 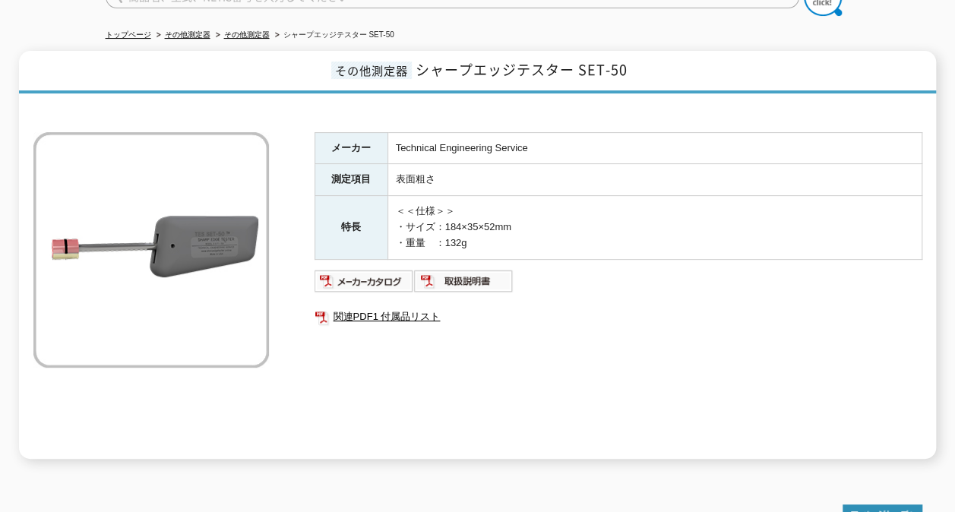 I want to click on span: シャープエッジテスター SET-50, so click(x=521, y=69).